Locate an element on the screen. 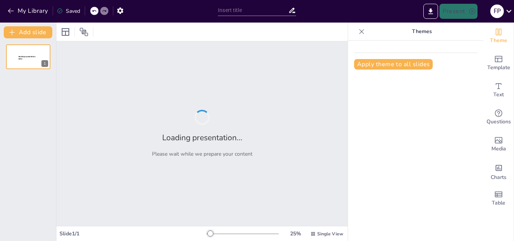 The height and width of the screenshot is (241, 514). div: Add ready made slides is located at coordinates (499, 63).